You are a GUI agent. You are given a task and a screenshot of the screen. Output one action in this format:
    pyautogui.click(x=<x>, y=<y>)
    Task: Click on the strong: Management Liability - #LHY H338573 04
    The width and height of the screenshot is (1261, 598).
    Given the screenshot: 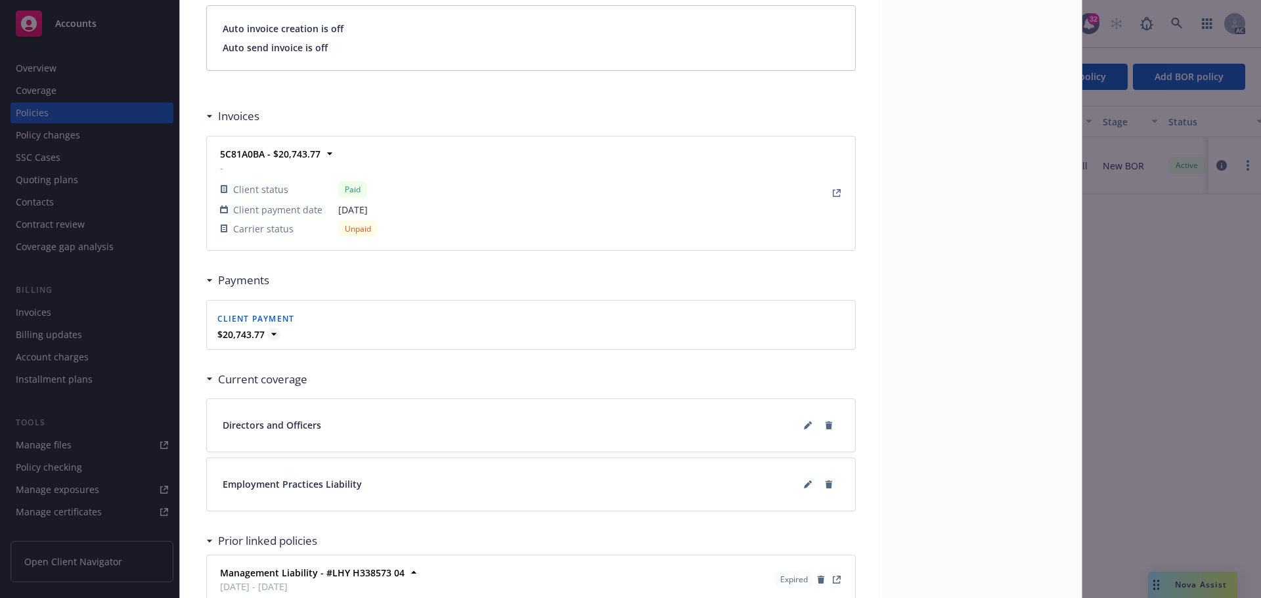 What is the action you would take?
    pyautogui.click(x=312, y=573)
    